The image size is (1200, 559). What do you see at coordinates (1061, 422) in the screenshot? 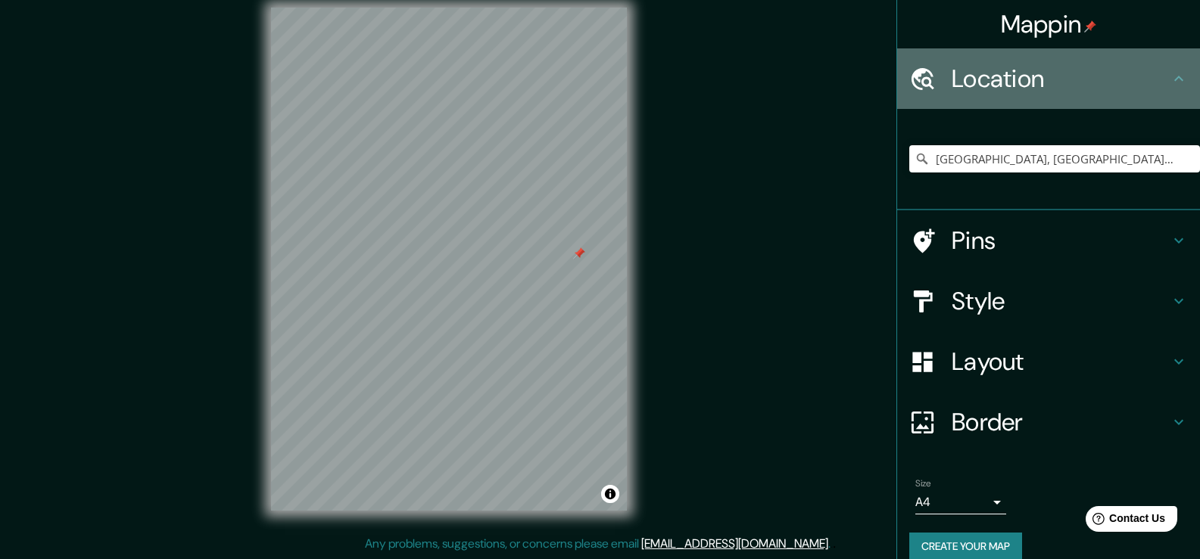
I see `h4: Border` at bounding box center [1061, 422].